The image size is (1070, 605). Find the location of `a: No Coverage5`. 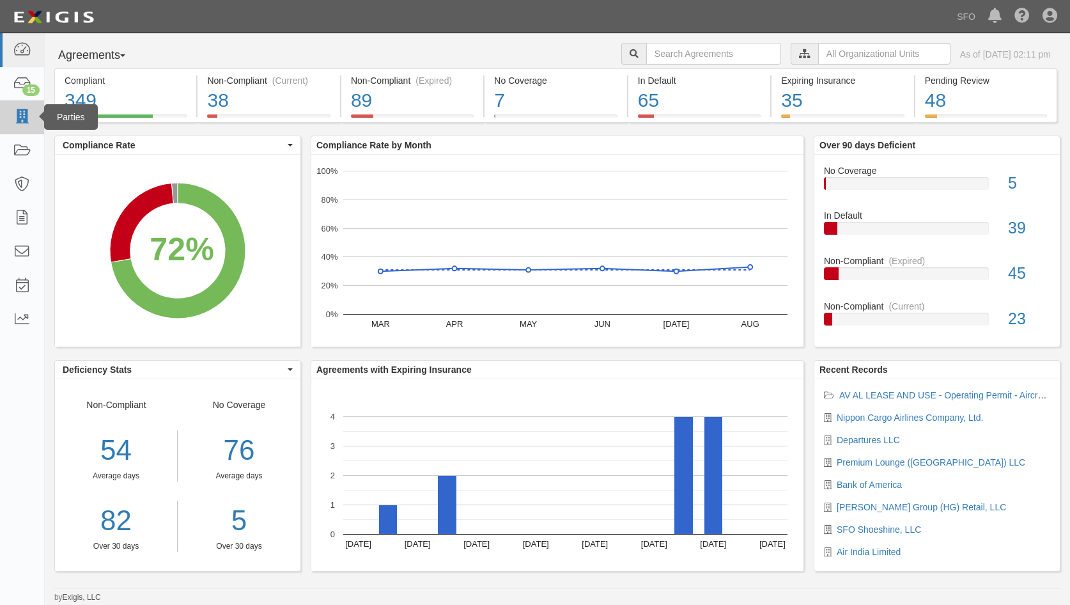

a: No Coverage5 is located at coordinates (937, 187).